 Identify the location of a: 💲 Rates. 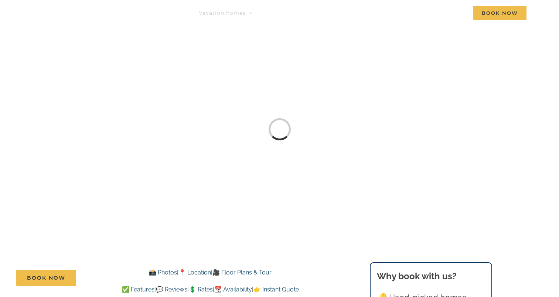
(201, 289).